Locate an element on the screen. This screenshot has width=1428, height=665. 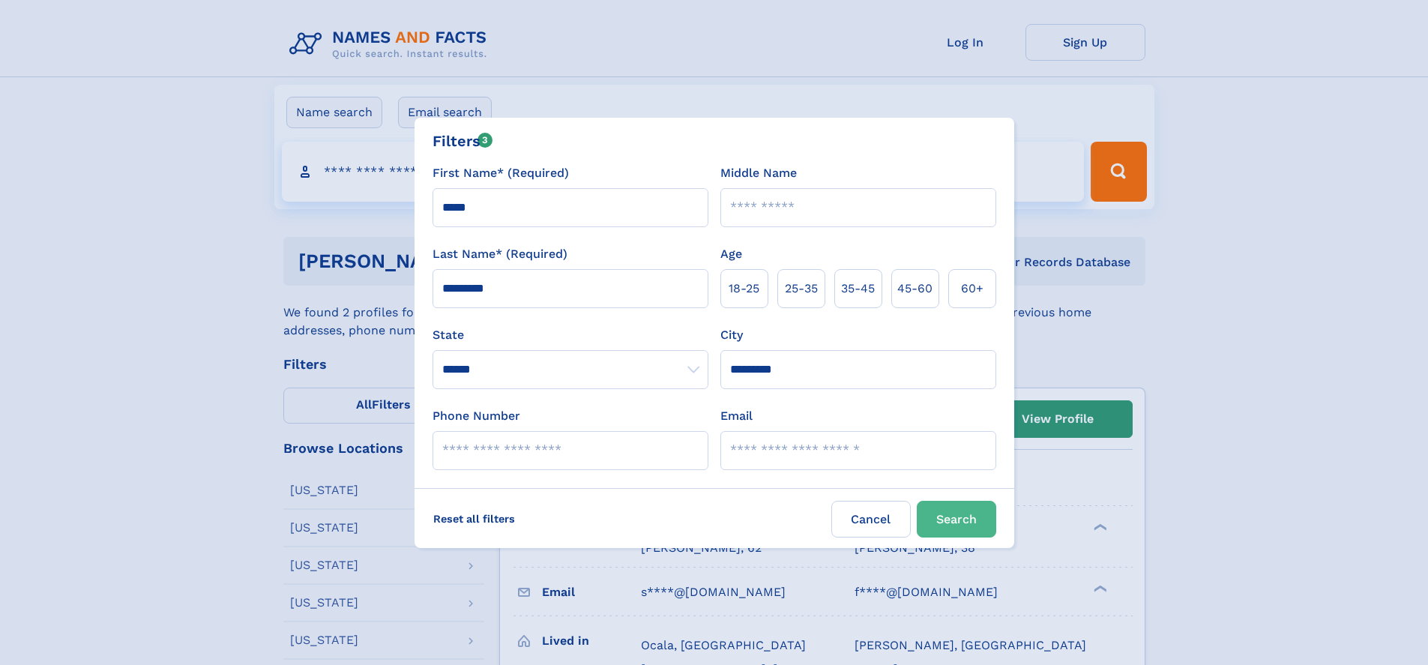
label: State is located at coordinates (570, 335).